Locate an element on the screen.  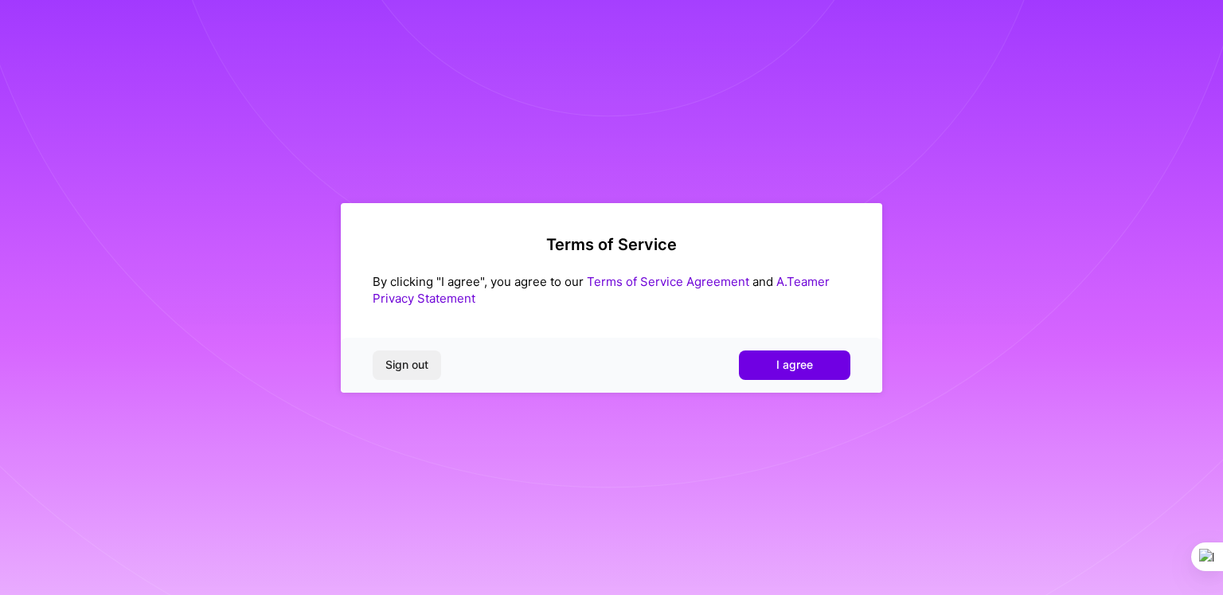
h2: Terms of Service is located at coordinates (611, 244).